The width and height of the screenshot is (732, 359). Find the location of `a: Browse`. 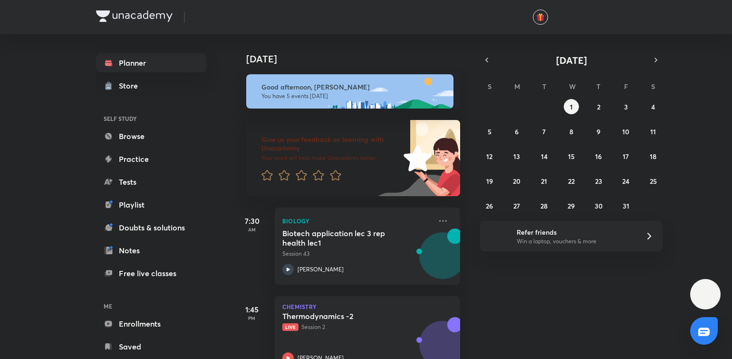

a: Browse is located at coordinates (151, 136).